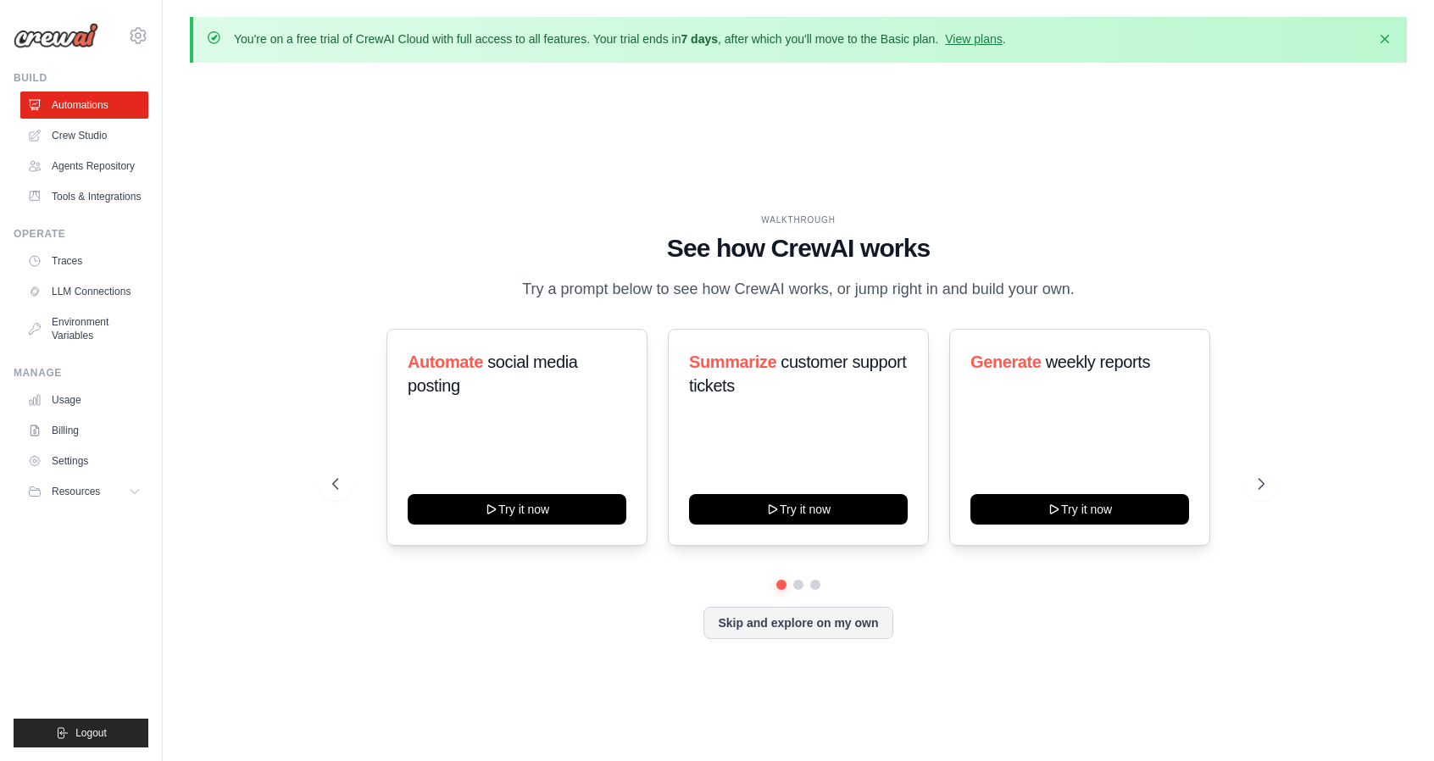  Describe the element at coordinates (84, 430) in the screenshot. I see `a: Billing` at that location.